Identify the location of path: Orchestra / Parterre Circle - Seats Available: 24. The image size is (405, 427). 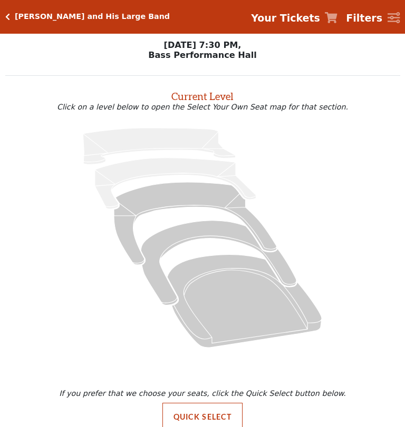
(244, 301).